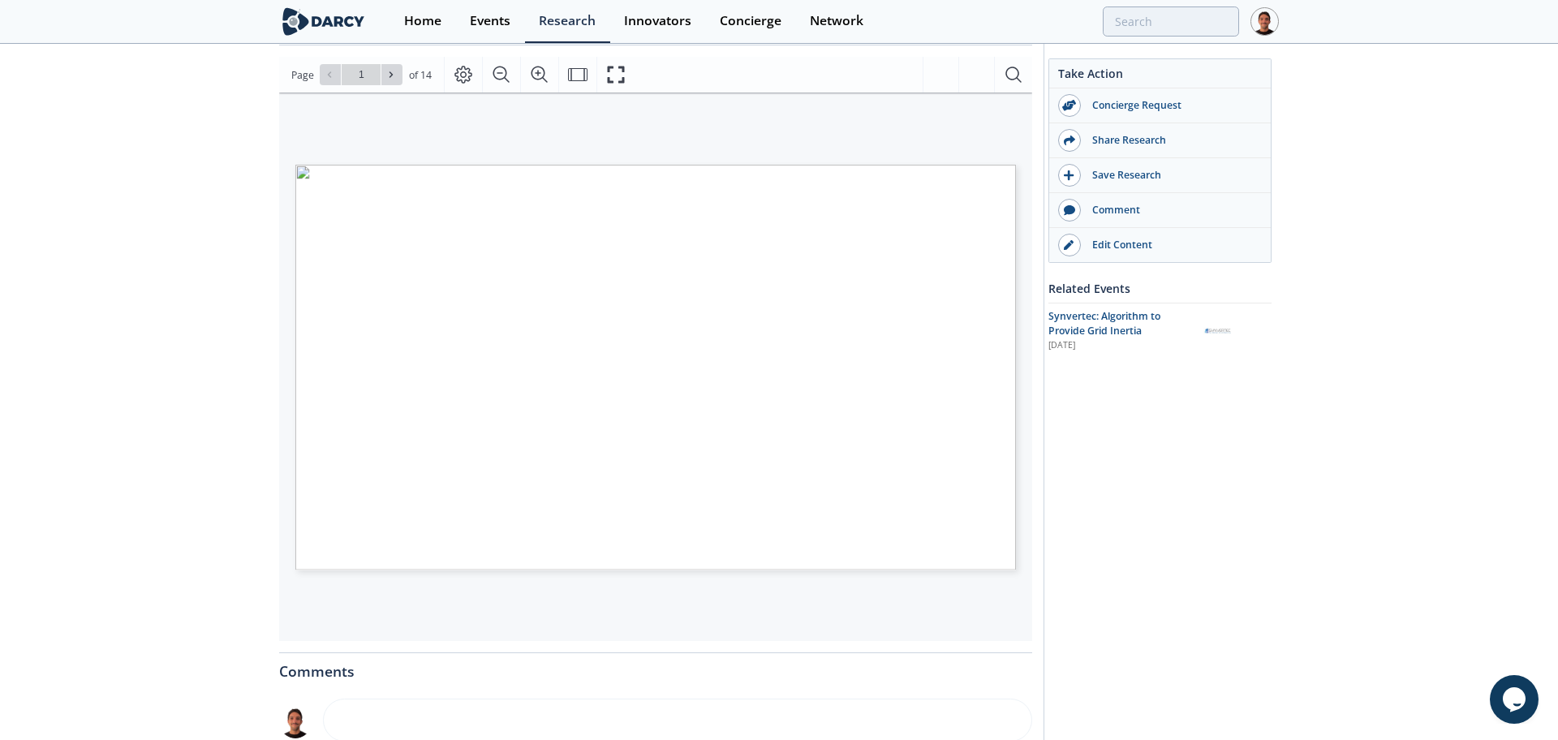 This screenshot has height=740, width=1558. Describe the element at coordinates (567, 21) in the screenshot. I see `div: Research` at that location.